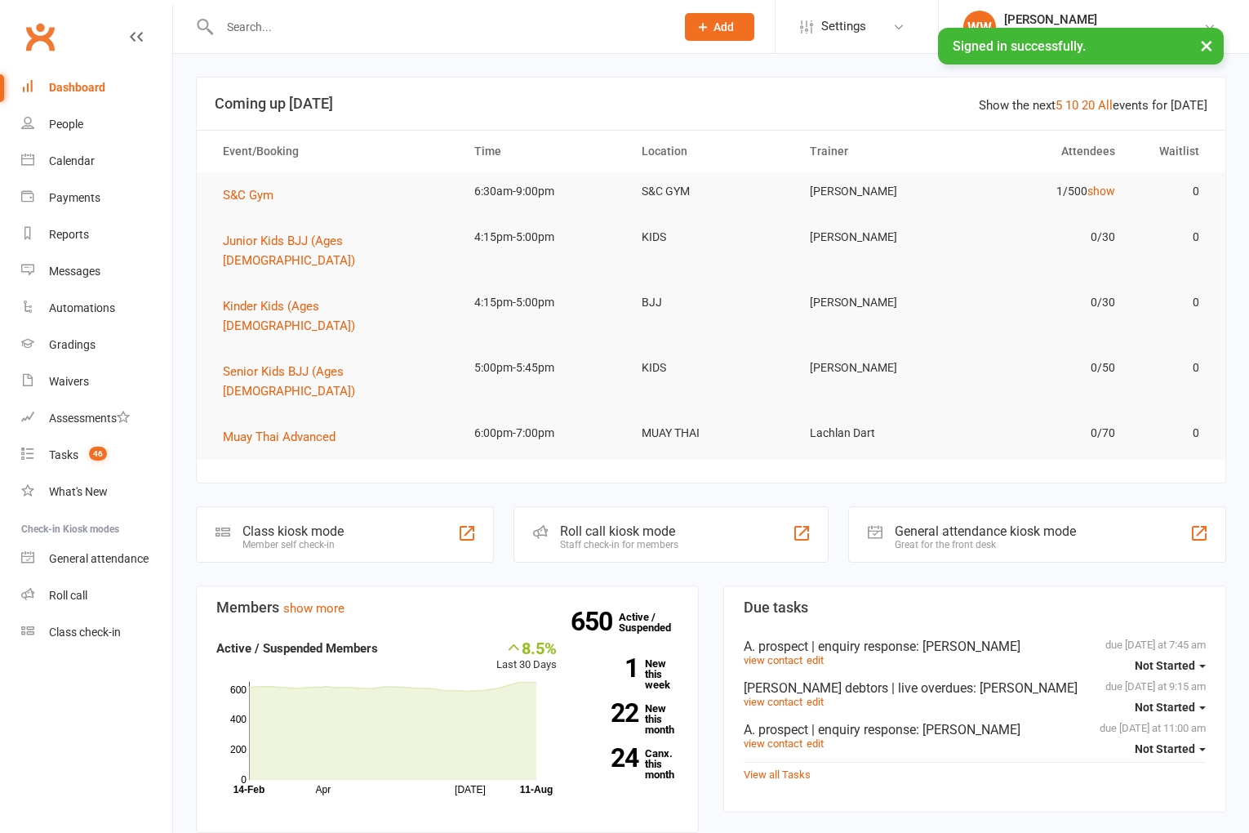 The image size is (1249, 833). Describe the element at coordinates (710, 191) in the screenshot. I see `td: S&C GYM` at that location.